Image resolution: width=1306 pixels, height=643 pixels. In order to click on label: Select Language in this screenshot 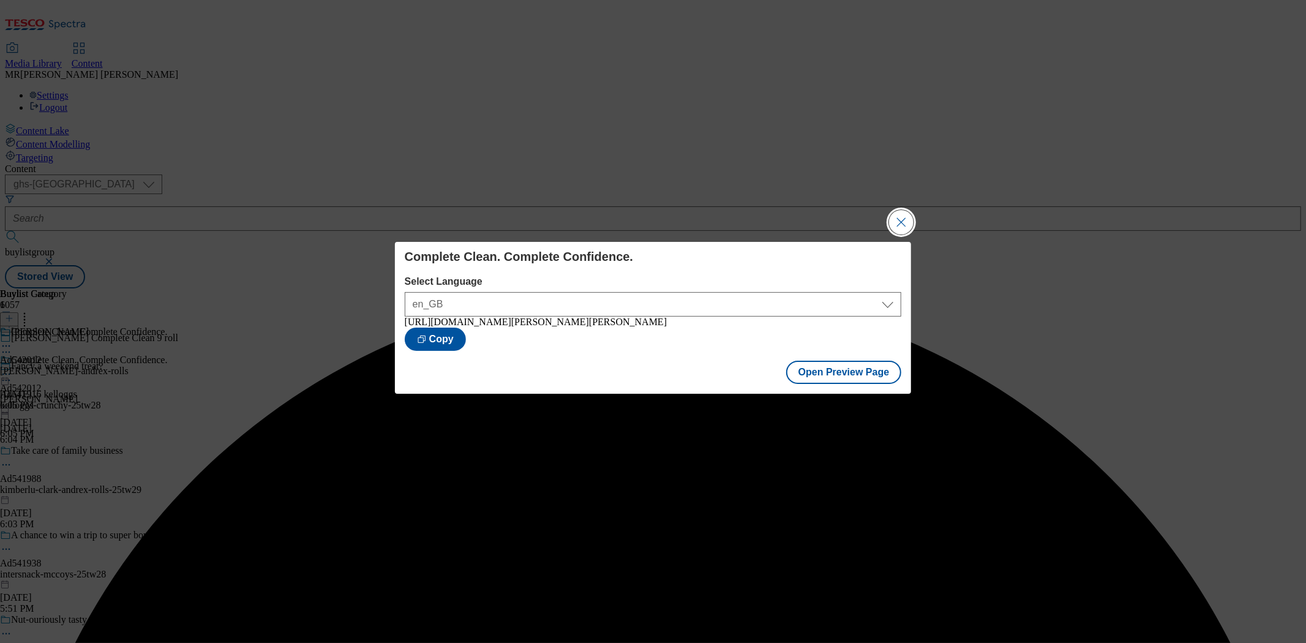, I will do `click(654, 282)`.